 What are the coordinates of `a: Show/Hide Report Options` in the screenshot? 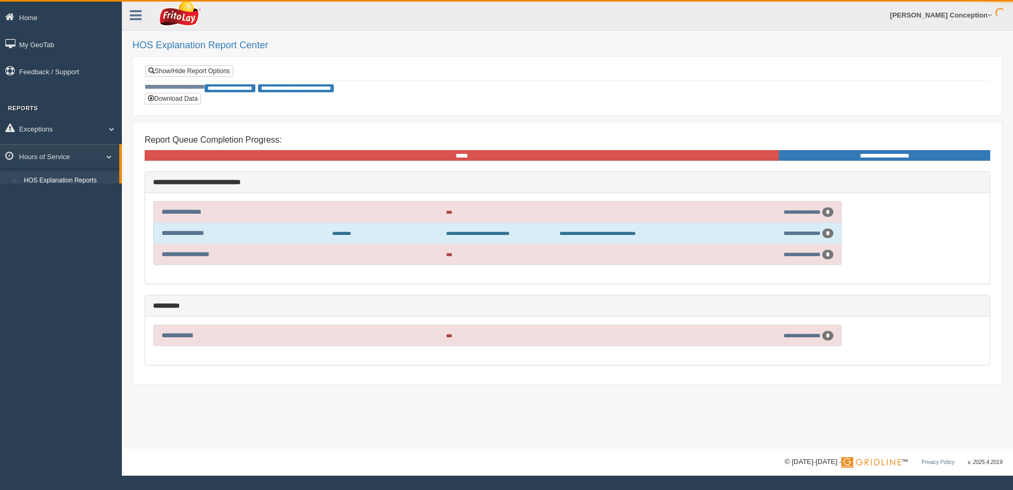 It's located at (189, 71).